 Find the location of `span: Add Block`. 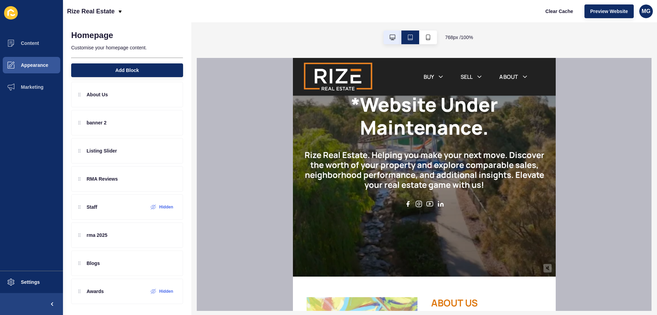

span: Add Block is located at coordinates (127, 70).